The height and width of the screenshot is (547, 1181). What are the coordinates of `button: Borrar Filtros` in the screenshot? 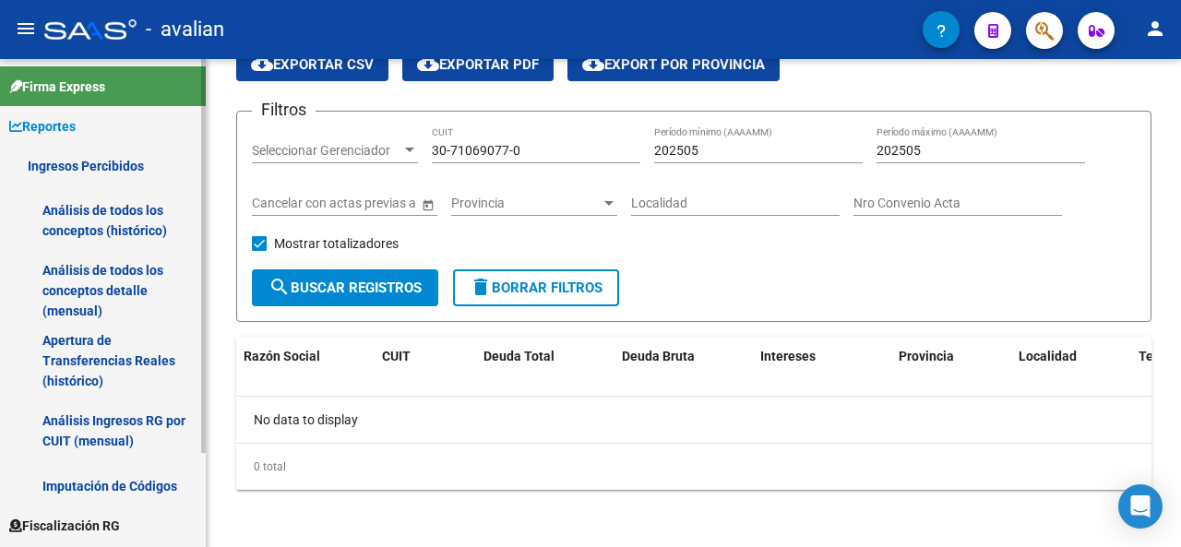 It's located at (536, 288).